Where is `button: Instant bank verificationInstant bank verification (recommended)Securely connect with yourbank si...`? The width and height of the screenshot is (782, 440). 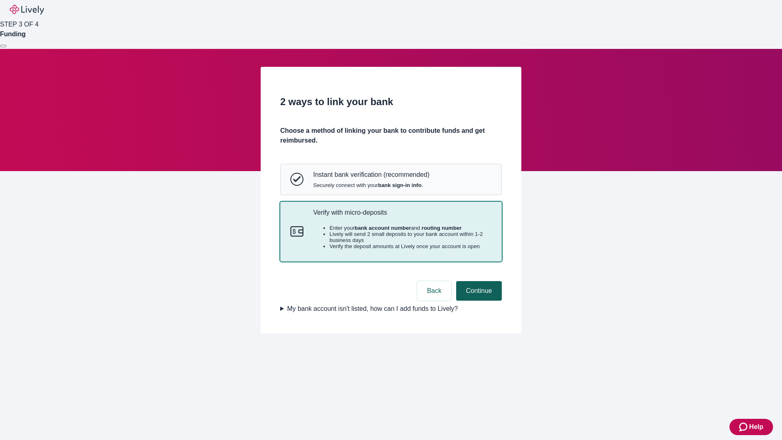 button: Instant bank verificationInstant bank verification (recommended)Securely connect with yourbank si... is located at coordinates (391, 179).